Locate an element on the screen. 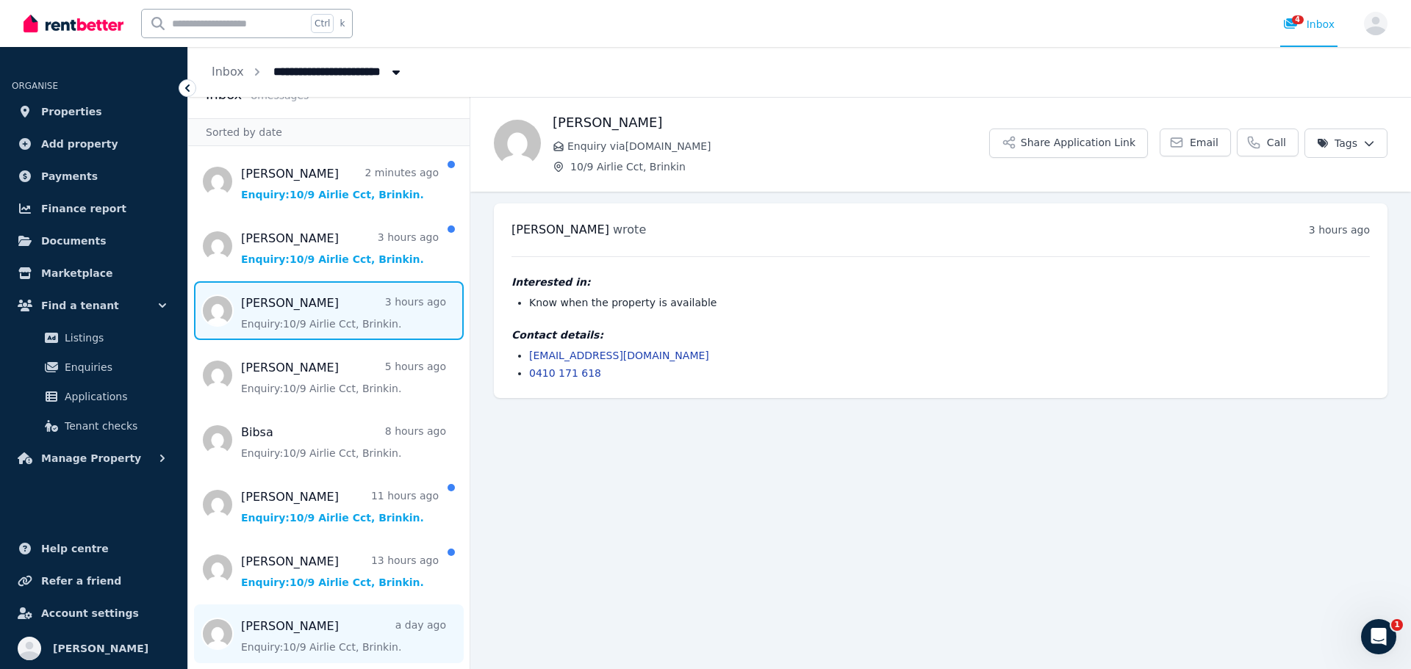  span: Properties is located at coordinates (71, 112).